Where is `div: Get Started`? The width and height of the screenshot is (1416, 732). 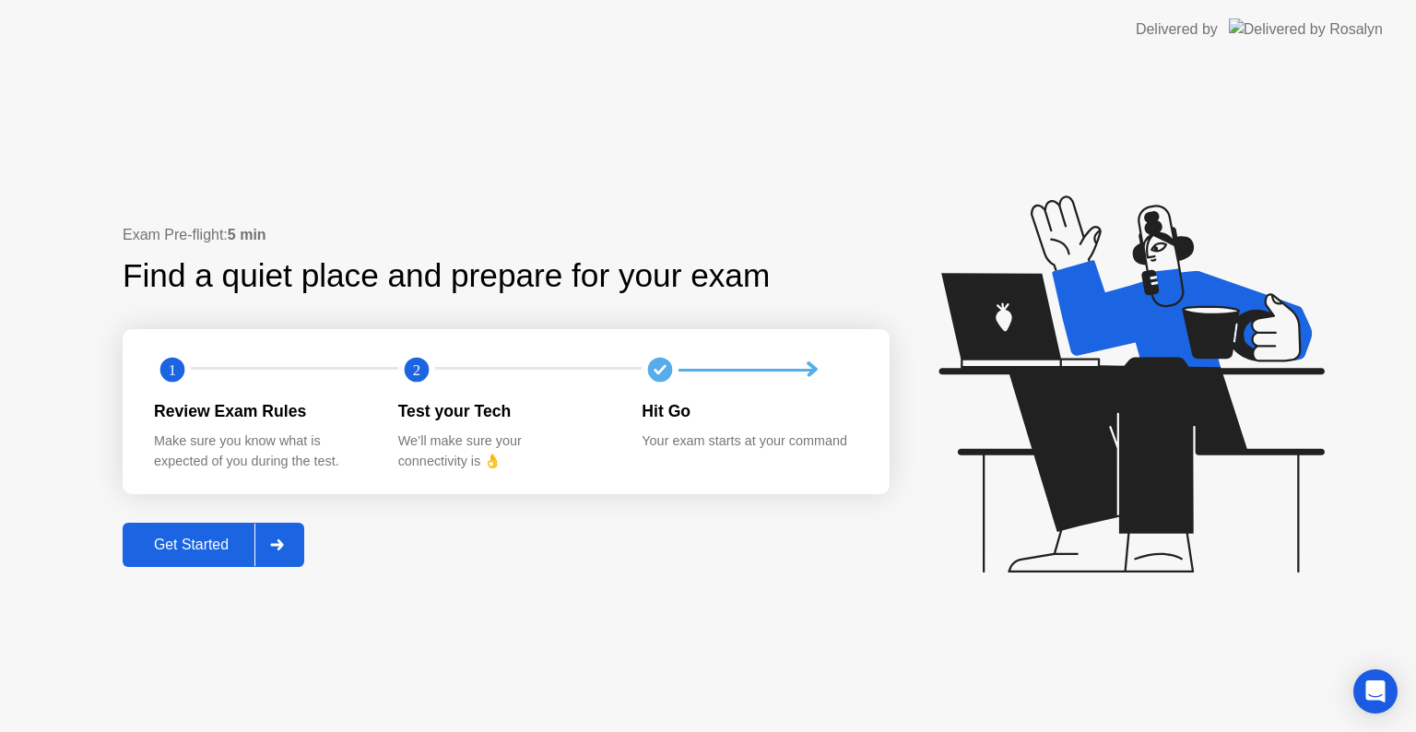
div: Get Started is located at coordinates (191, 545).